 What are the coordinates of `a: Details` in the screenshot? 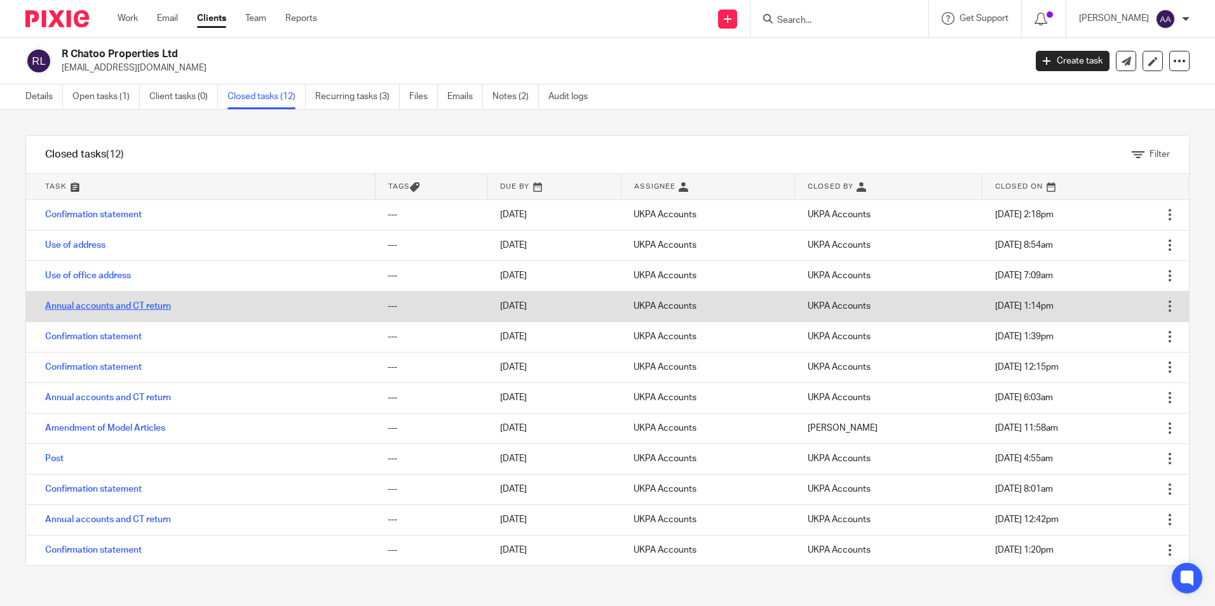 It's located at (44, 97).